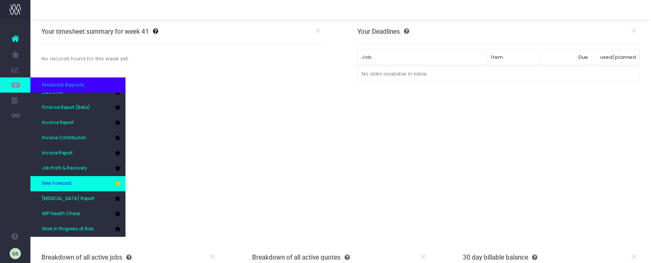 This screenshot has height=263, width=651. Describe the element at coordinates (78, 184) in the screenshot. I see `a: New Forecast` at that location.